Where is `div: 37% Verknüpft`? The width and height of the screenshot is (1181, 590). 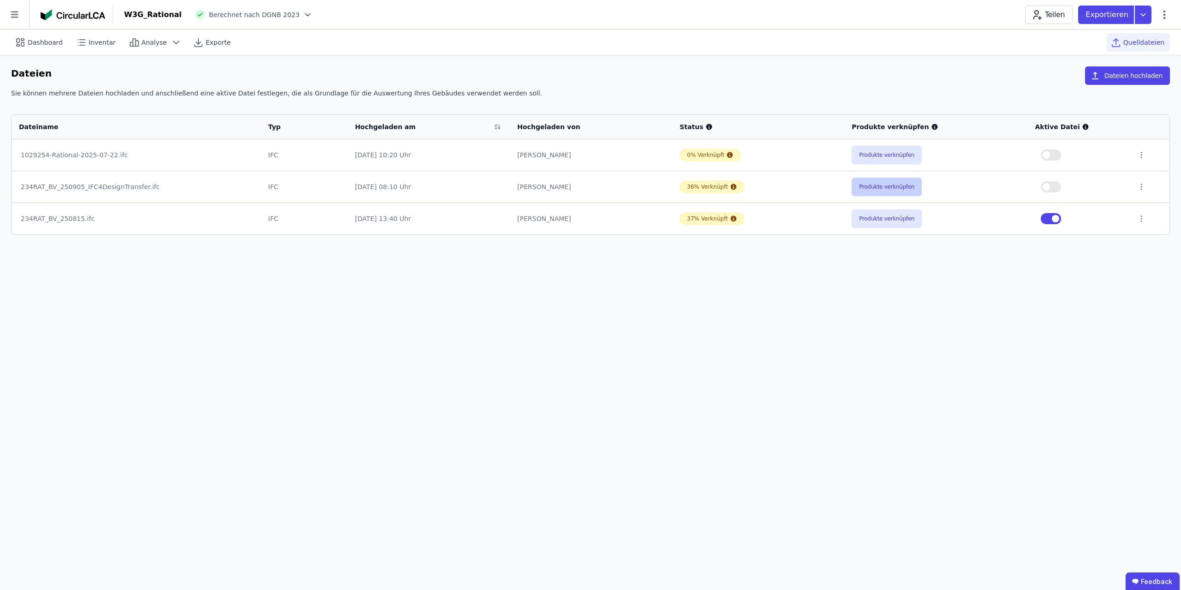
div: 37% Verknüpft is located at coordinates (707, 219).